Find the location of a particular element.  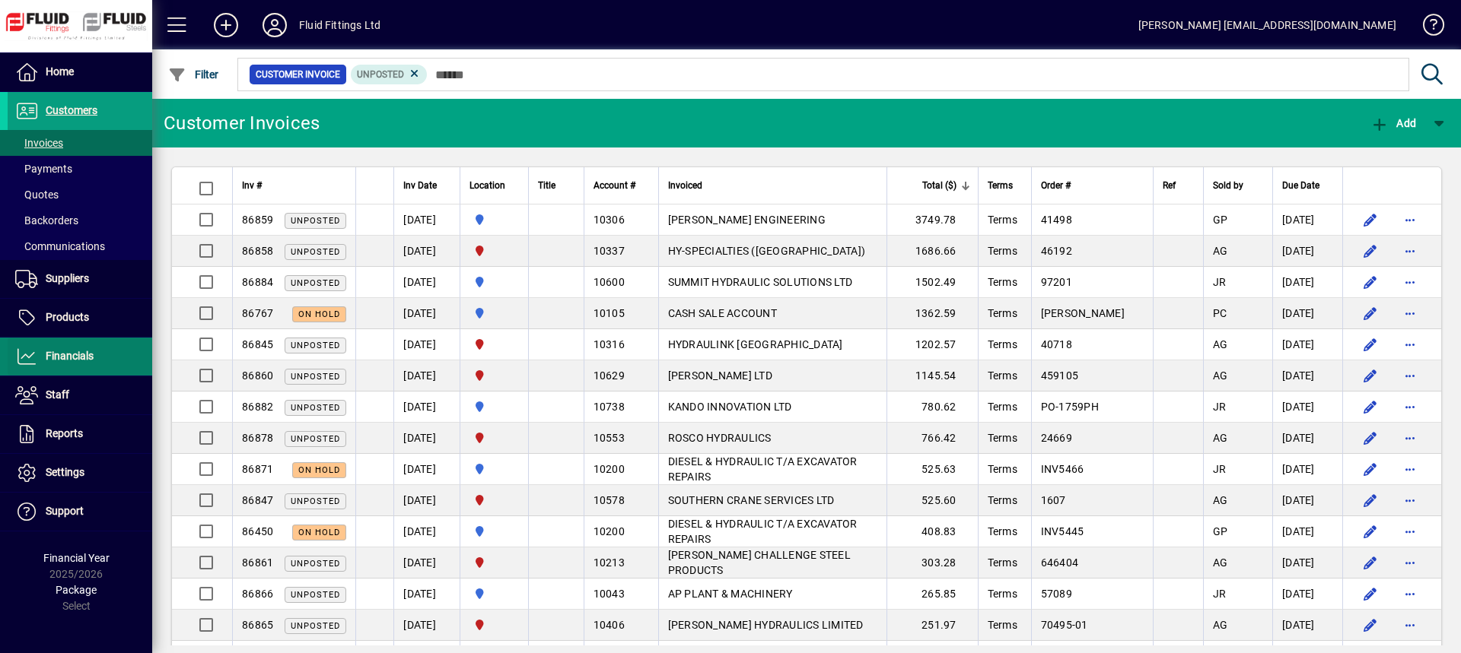

span: 10316 is located at coordinates (609, 345).